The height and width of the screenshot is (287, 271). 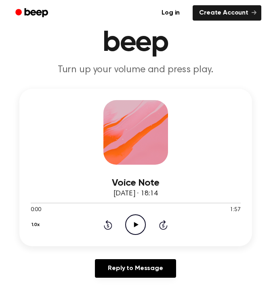 I want to click on span: 0:00, so click(x=36, y=210).